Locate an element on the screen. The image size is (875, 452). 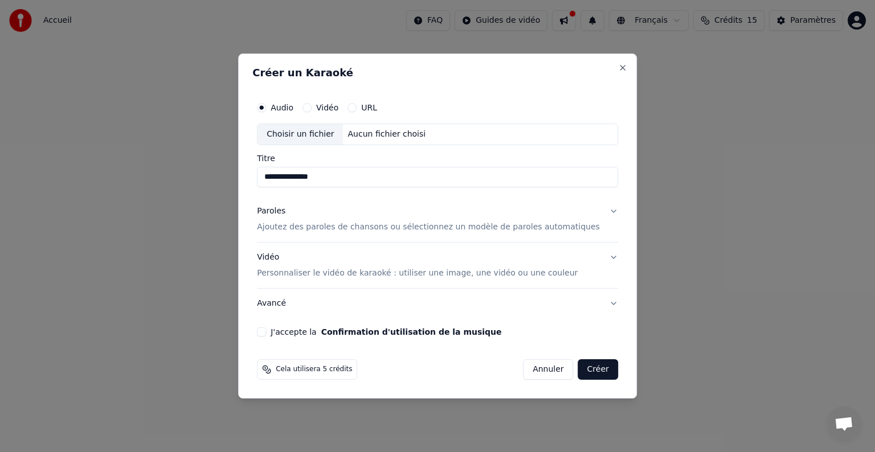
div: Paroles is located at coordinates (271, 211).